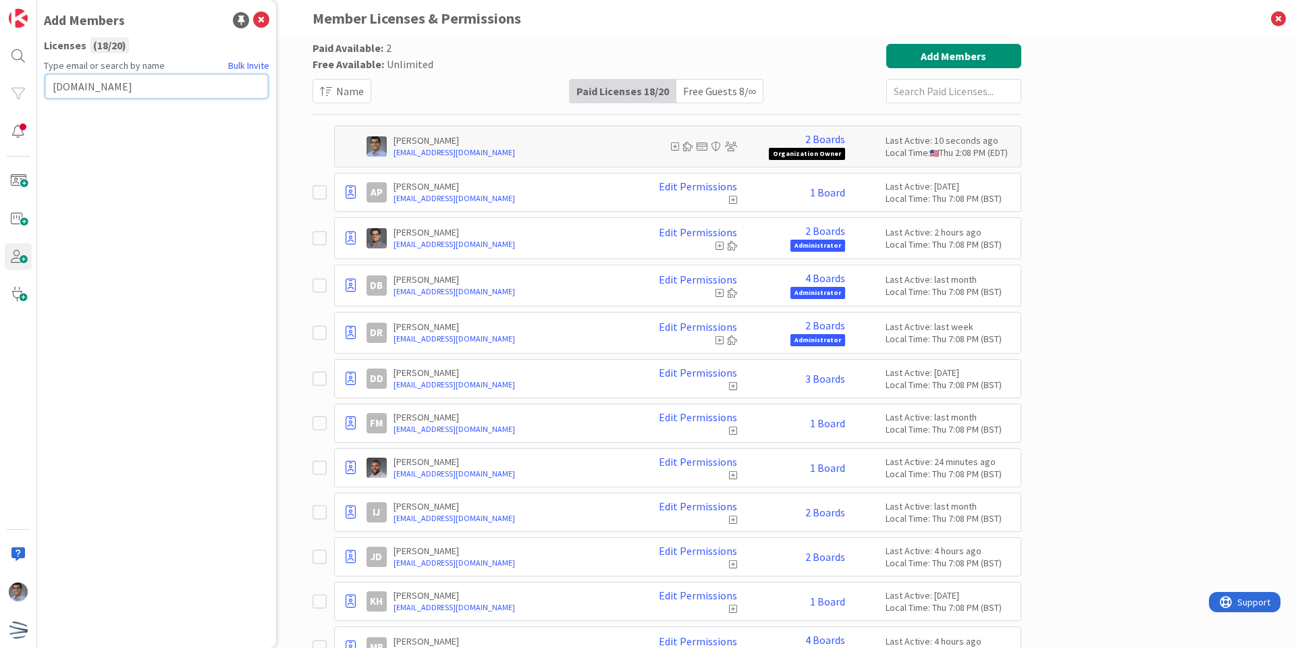  I want to click on span: Name, so click(350, 91).